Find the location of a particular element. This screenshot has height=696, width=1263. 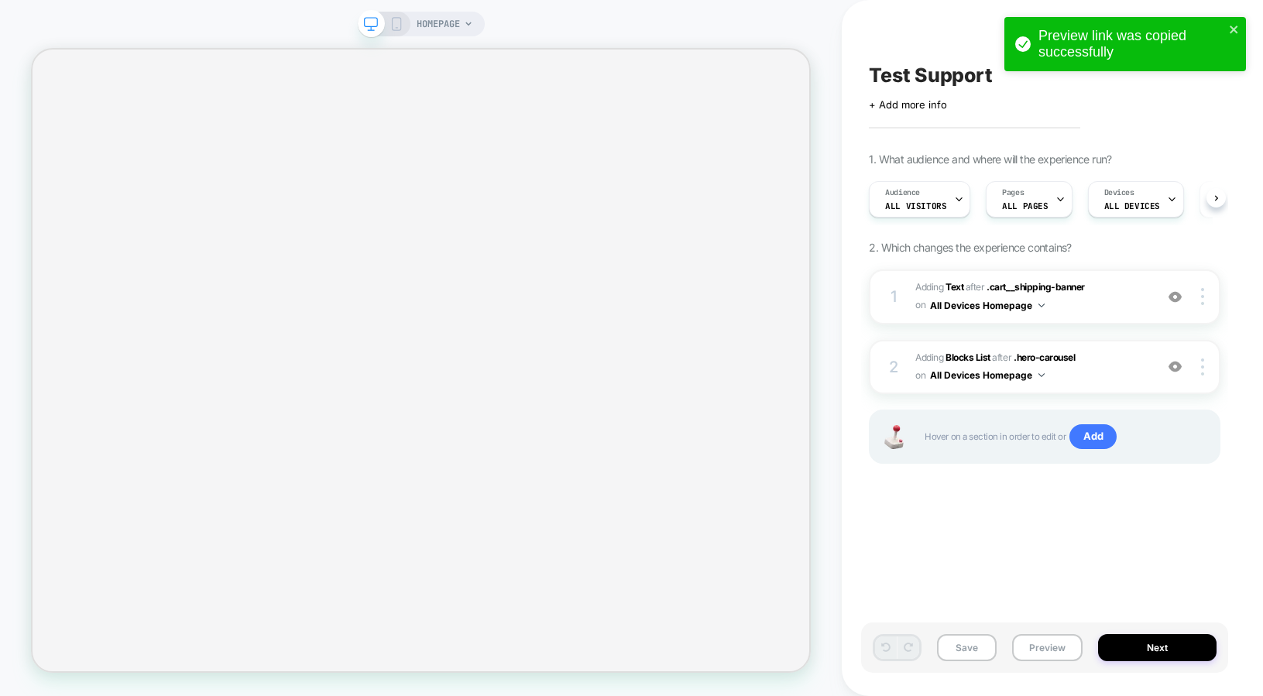

span: .cart__shipping-banner is located at coordinates (1035, 286).